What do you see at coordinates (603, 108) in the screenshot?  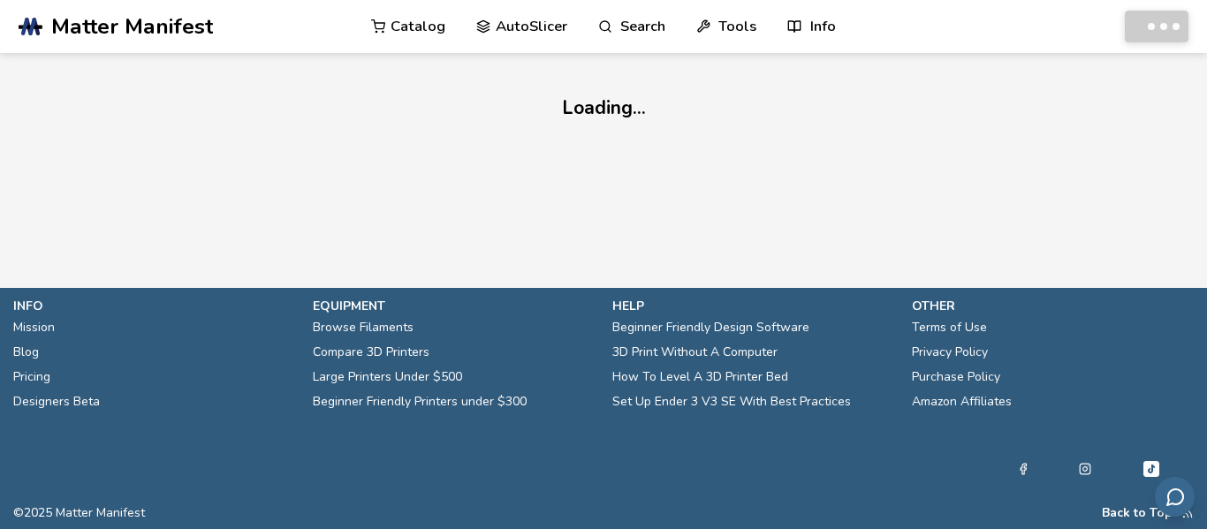 I see `h1: Loading...` at bounding box center [603, 108].